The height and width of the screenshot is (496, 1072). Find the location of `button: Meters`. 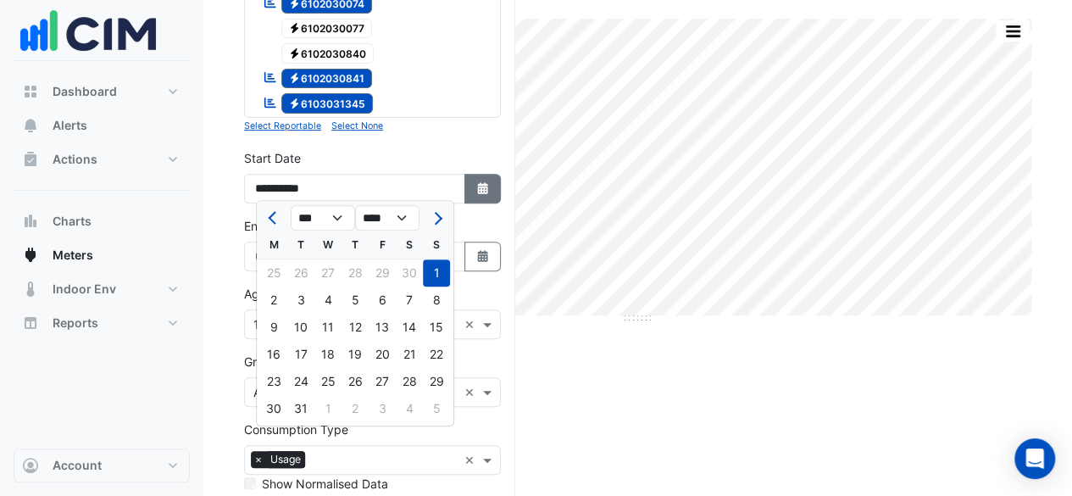

button: Meters is located at coordinates (102, 255).